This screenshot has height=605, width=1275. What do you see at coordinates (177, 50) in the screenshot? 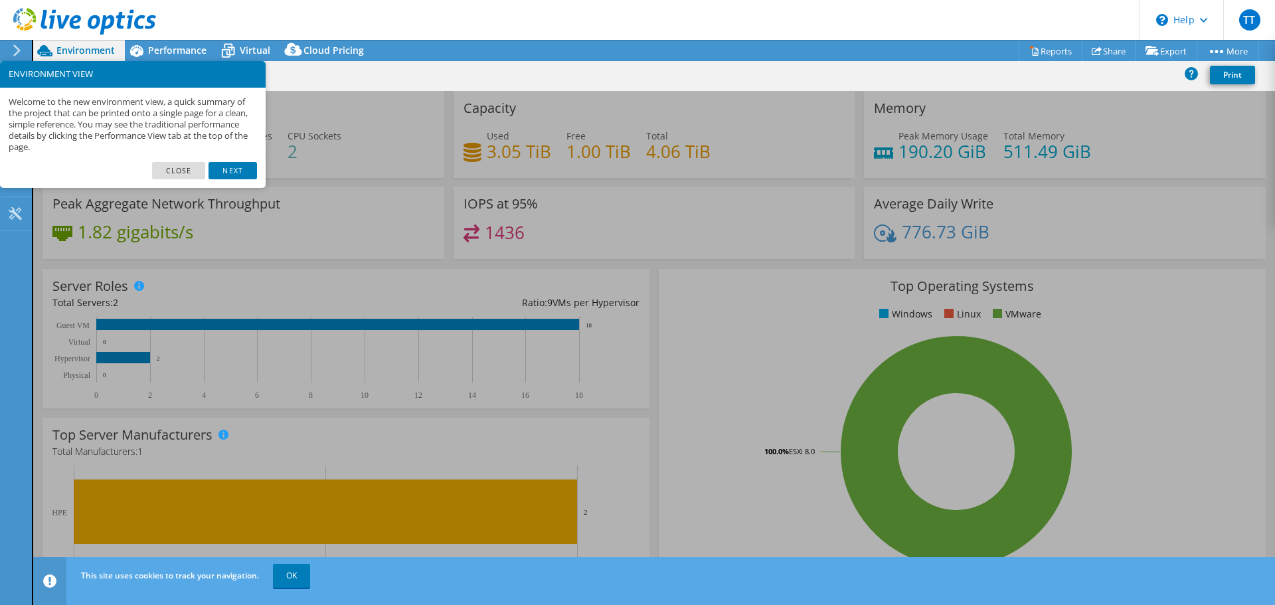
I see `span: Performance` at bounding box center [177, 50].